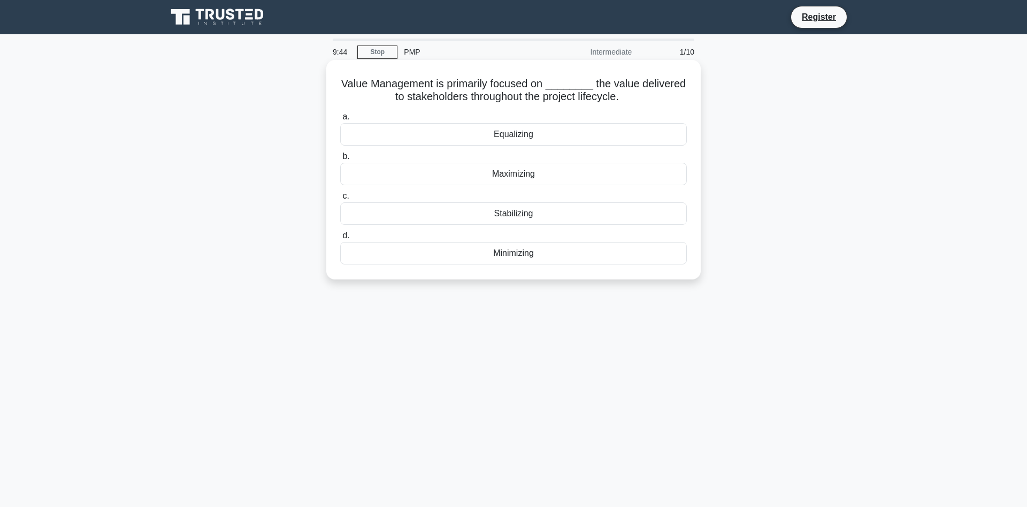 Image resolution: width=1027 pixels, height=507 pixels. Describe the element at coordinates (514, 90) in the screenshot. I see `h5: Value Management is primarily focused on ________ the value delivered to stakeholders throughout ...` at that location.